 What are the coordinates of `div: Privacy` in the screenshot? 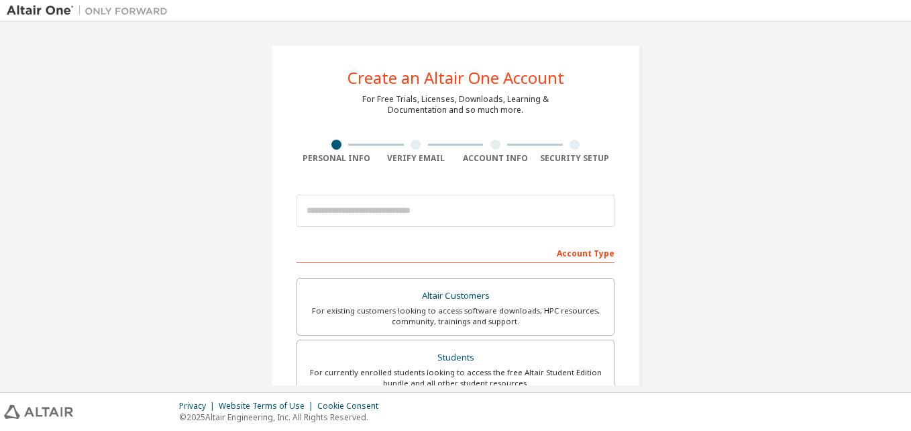 It's located at (199, 406).